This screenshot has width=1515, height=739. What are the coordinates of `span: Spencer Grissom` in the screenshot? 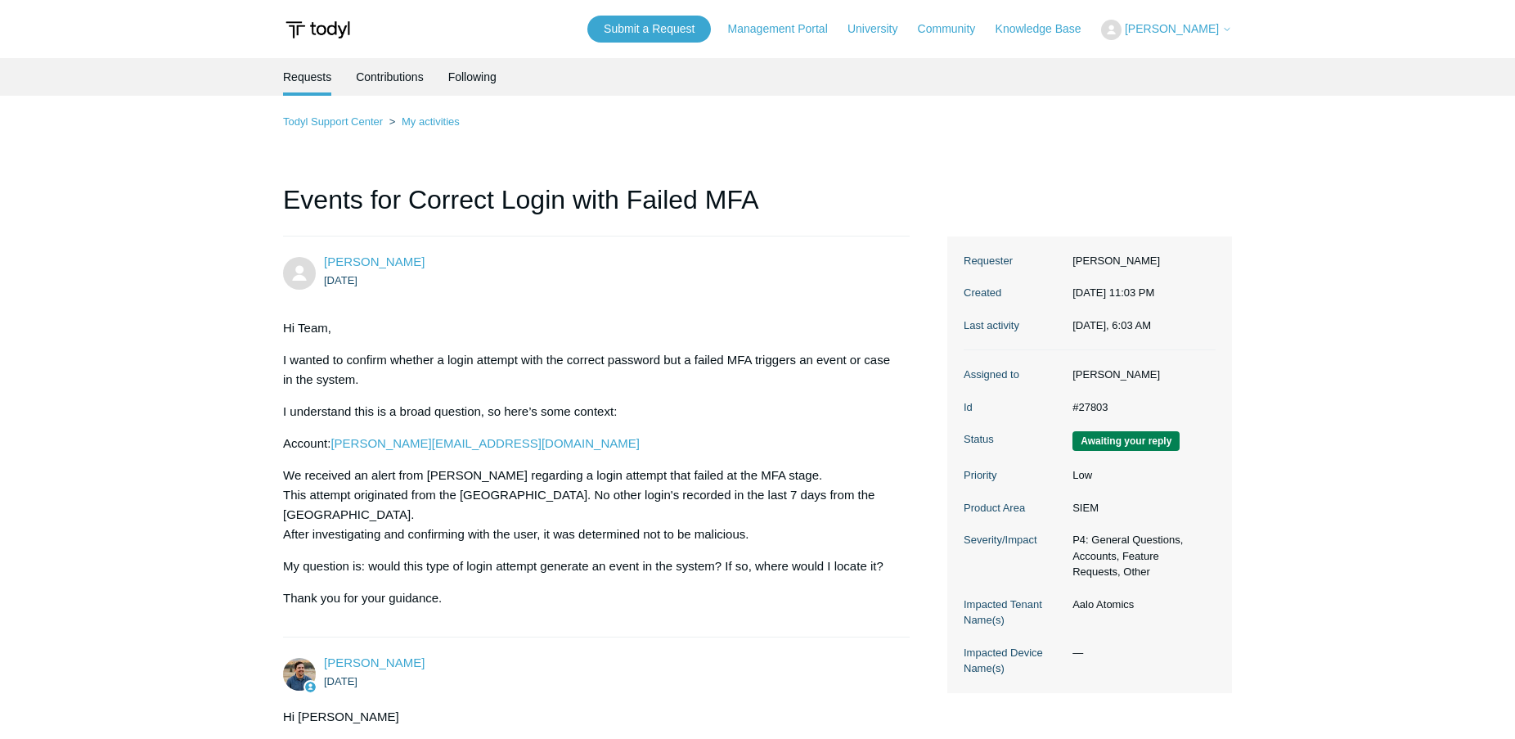 It's located at (374, 662).